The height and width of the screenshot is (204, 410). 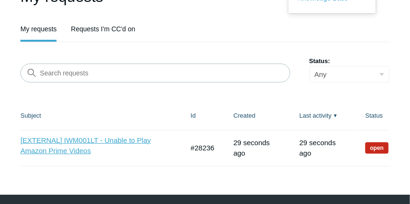 What do you see at coordinates (103, 29) in the screenshot?
I see `a: Requests I'm CC'd on` at bounding box center [103, 29].